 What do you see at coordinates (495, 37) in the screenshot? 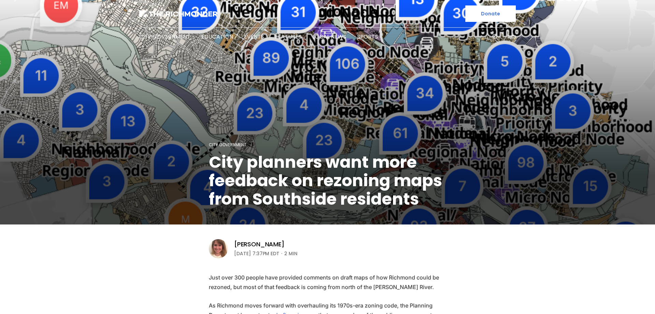
I see `button: Search this site` at bounding box center [495, 37].